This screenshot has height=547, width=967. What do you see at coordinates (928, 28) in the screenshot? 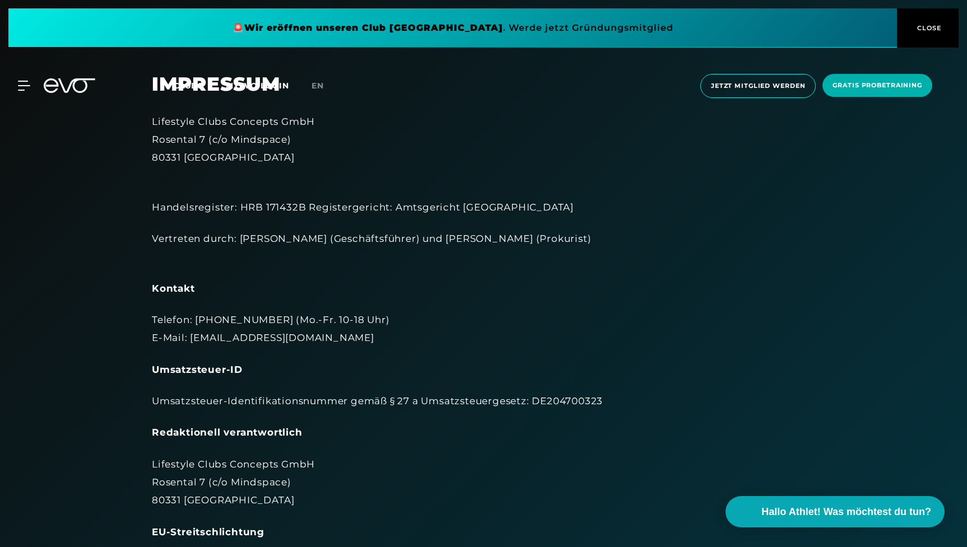
I see `span: CLOSE` at bounding box center [928, 28].